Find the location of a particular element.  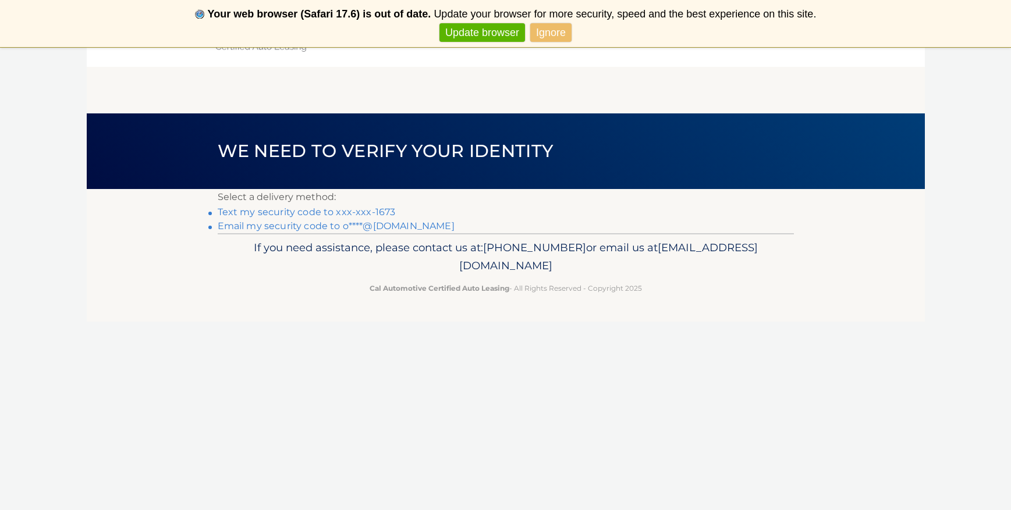

b: Your web browser (Safari 17.6) is out of date. is located at coordinates (319, 14).